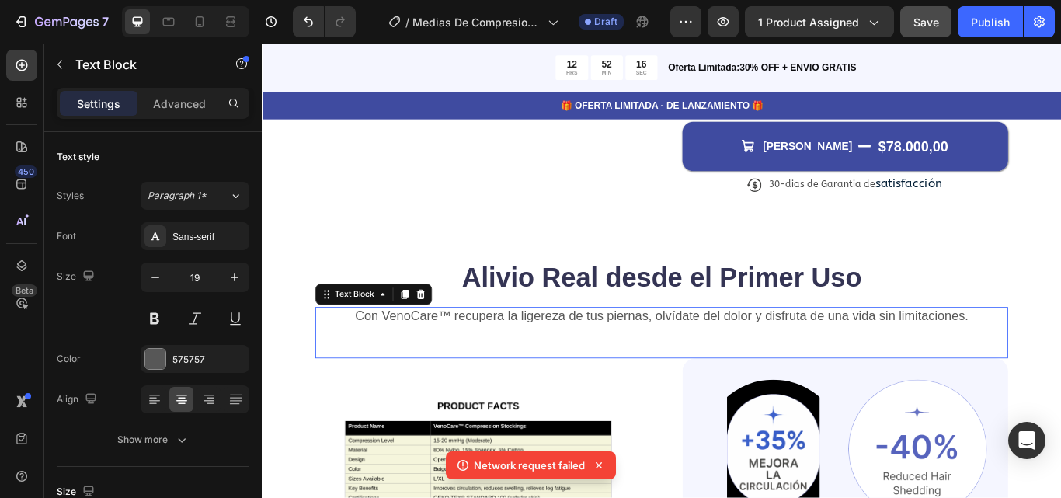 The width and height of the screenshot is (1061, 498). Describe the element at coordinates (466, 274) in the screenshot. I see `p: Alivio Real desde el Primer Uso` at that location.